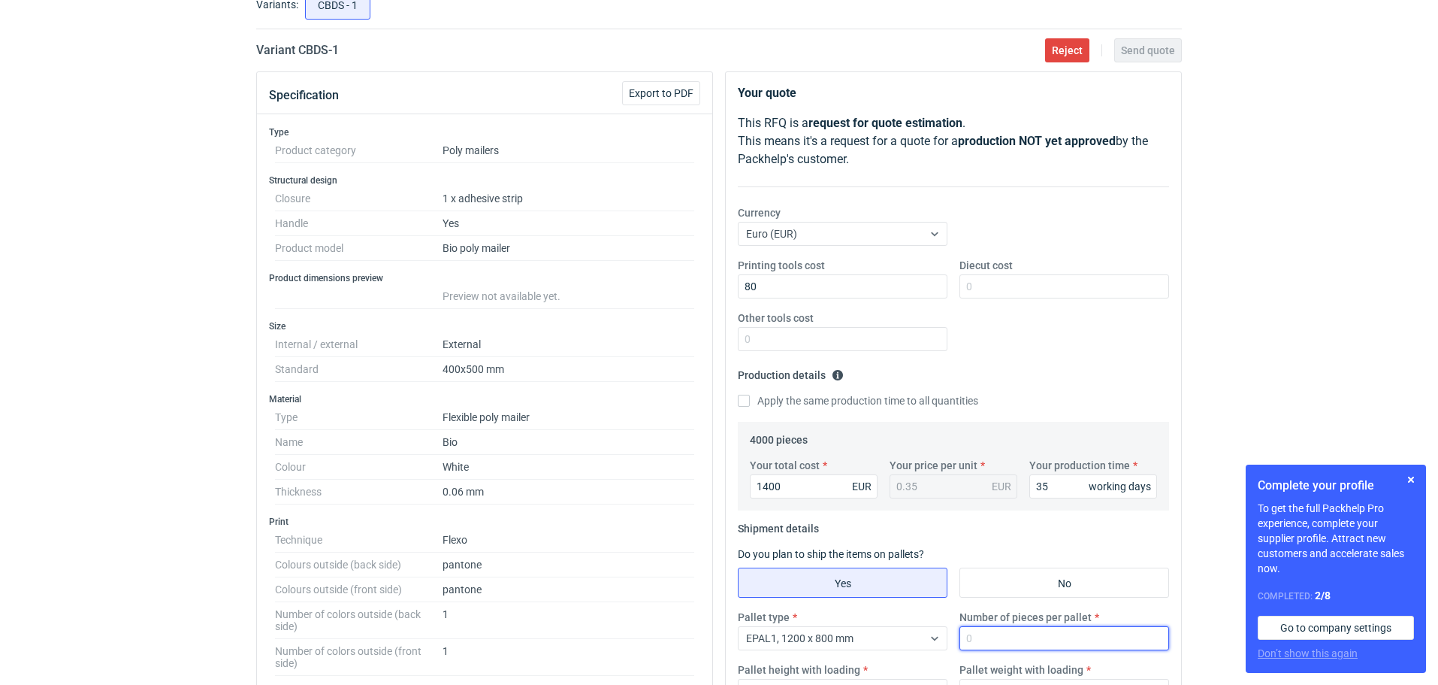  What do you see at coordinates (358, 657) in the screenshot?
I see `dt: Number of colors outside (front side)` at bounding box center [358, 657].